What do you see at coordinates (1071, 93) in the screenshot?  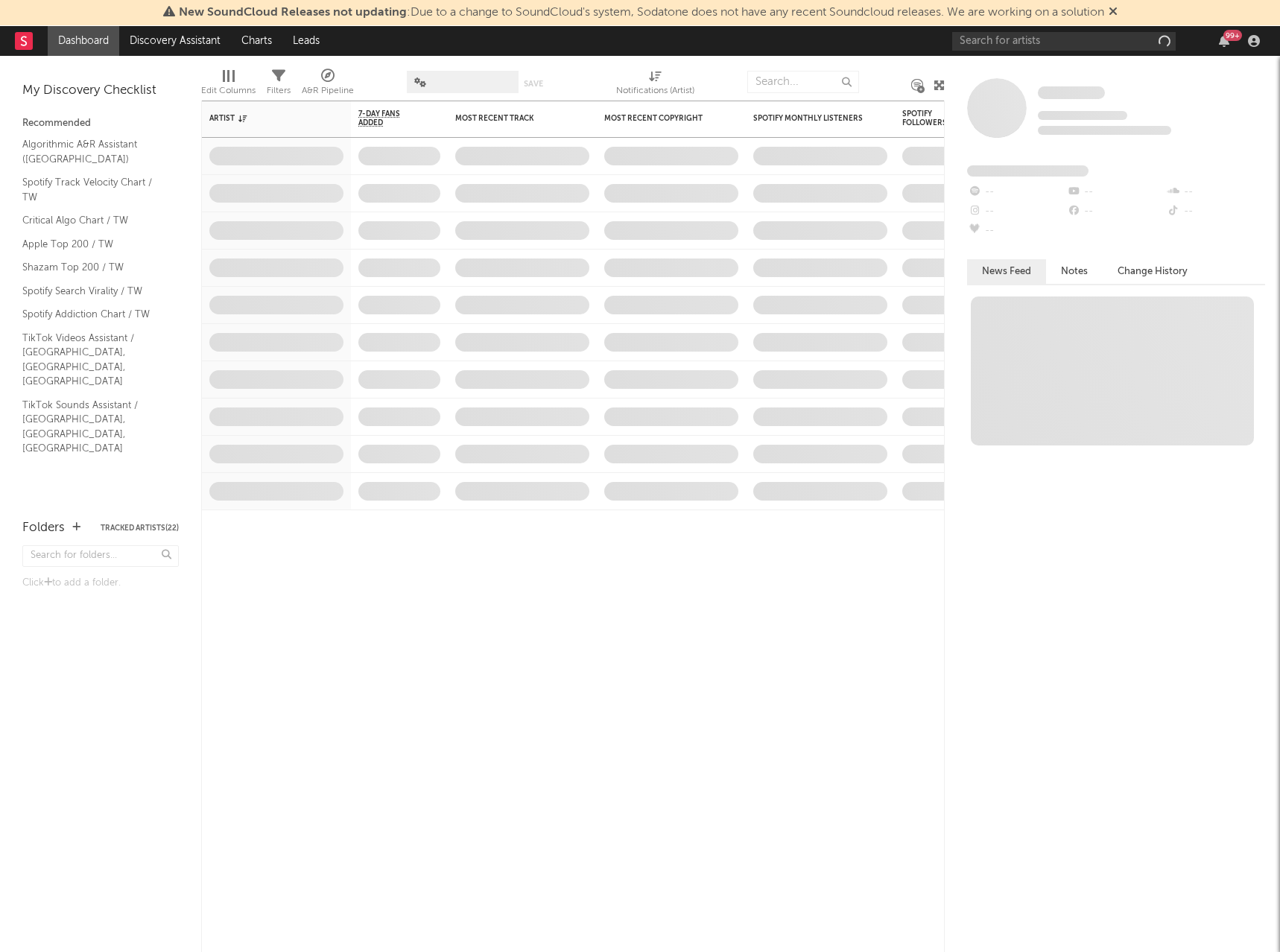 I see `a: Some Artist` at bounding box center [1071, 93].